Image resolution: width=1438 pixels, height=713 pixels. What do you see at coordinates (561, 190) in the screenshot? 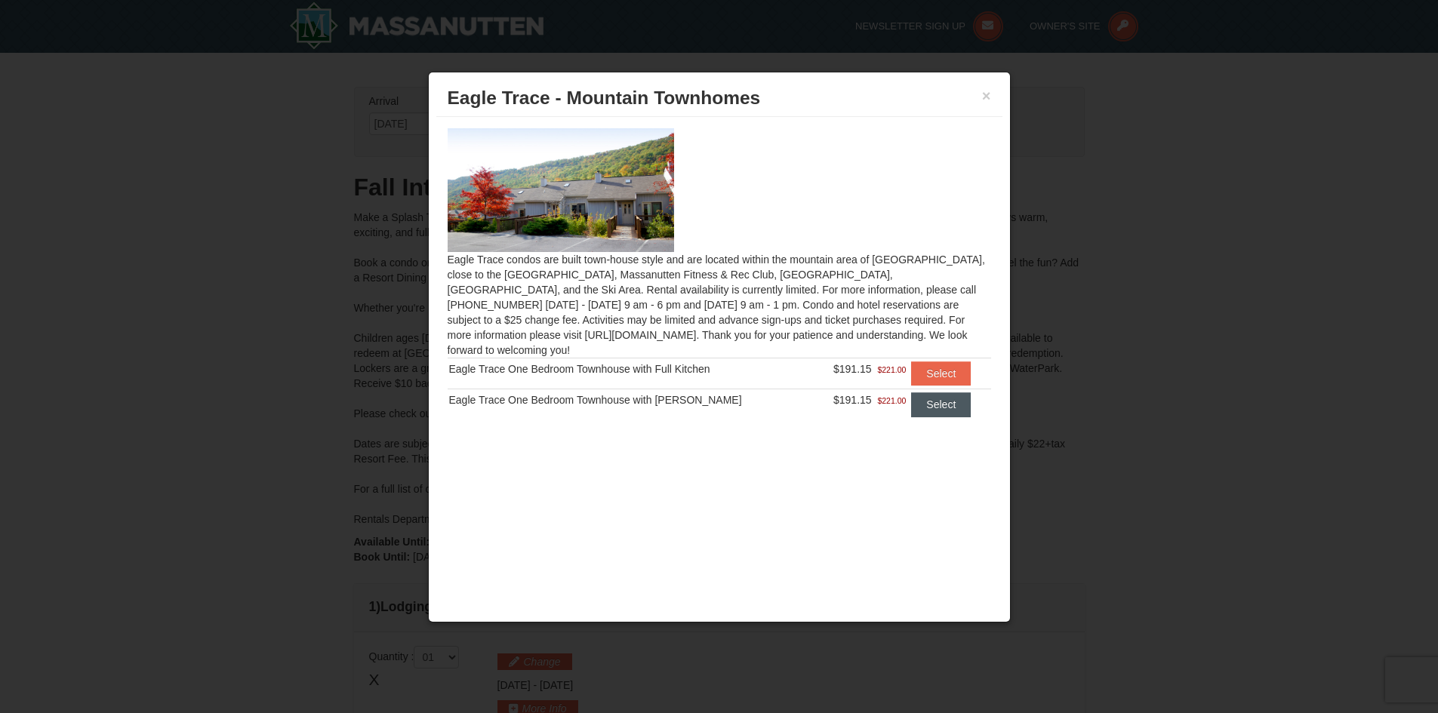
I see `img: 19218983-1-9b289e55.jpg` at bounding box center [561, 190].